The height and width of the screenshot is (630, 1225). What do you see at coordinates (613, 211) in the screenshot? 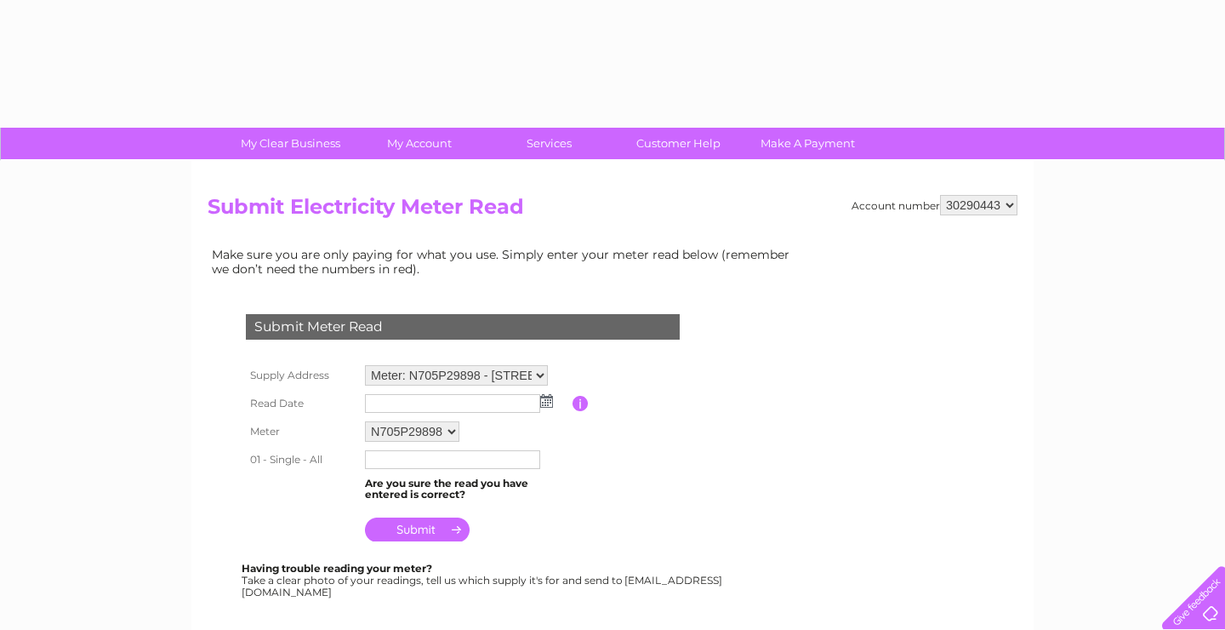
I see `h2: Submit Electricity Meter Read` at bounding box center [613, 211].